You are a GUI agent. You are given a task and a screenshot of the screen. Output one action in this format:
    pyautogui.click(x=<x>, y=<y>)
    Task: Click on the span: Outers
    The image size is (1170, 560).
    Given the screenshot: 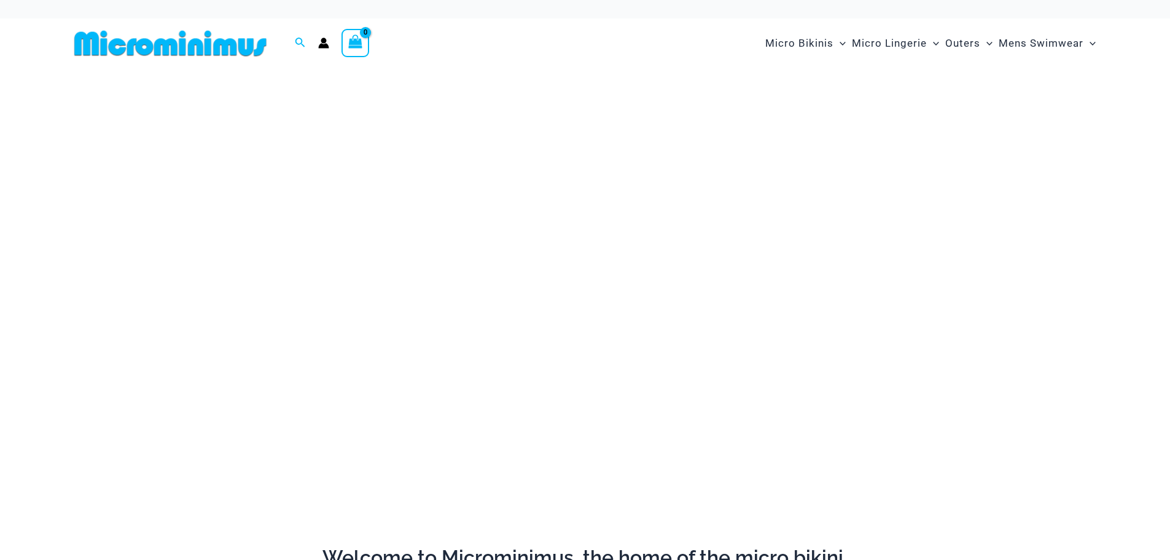 What is the action you would take?
    pyautogui.click(x=963, y=43)
    